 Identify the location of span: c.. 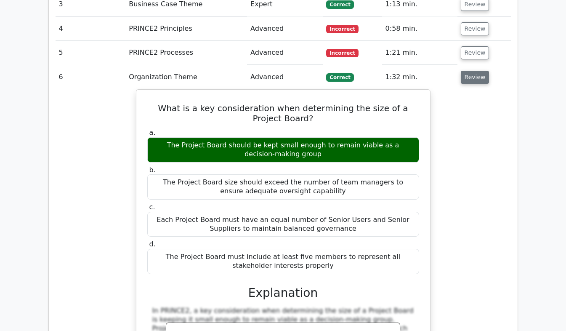
(152, 207).